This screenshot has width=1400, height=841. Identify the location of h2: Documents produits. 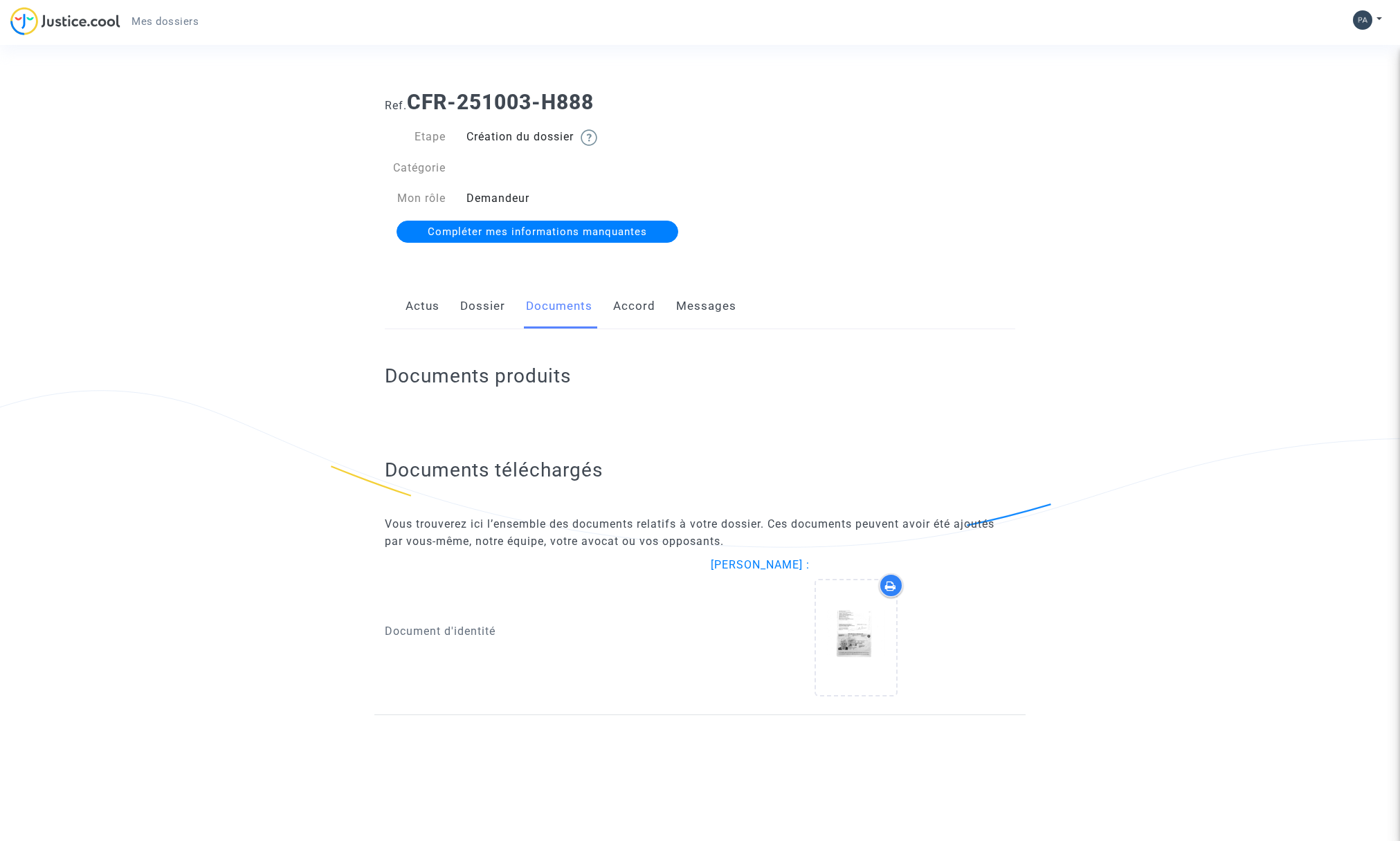
(700, 375).